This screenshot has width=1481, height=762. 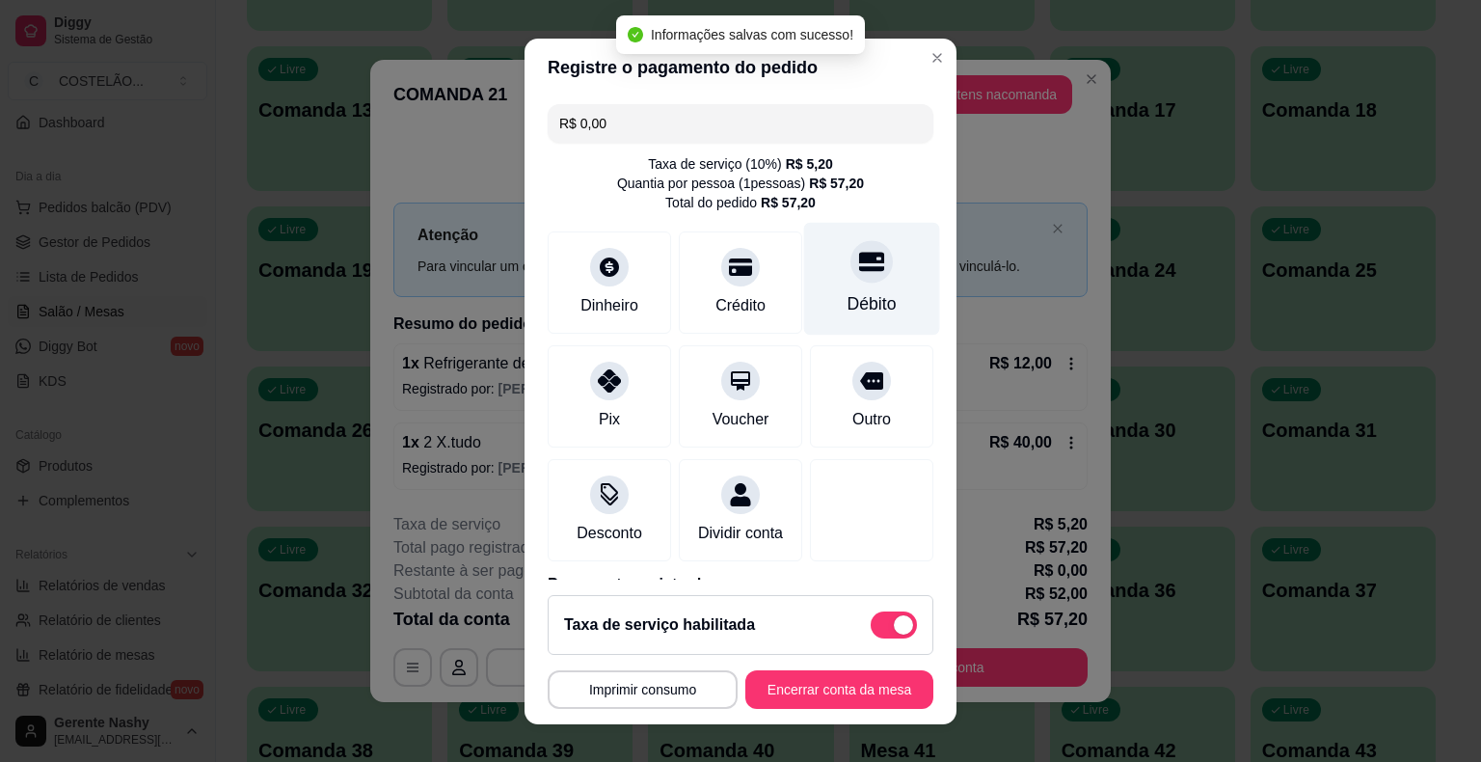 What do you see at coordinates (839, 689) in the screenshot?
I see `button: Encerrar conta da mesa` at bounding box center [839, 689].